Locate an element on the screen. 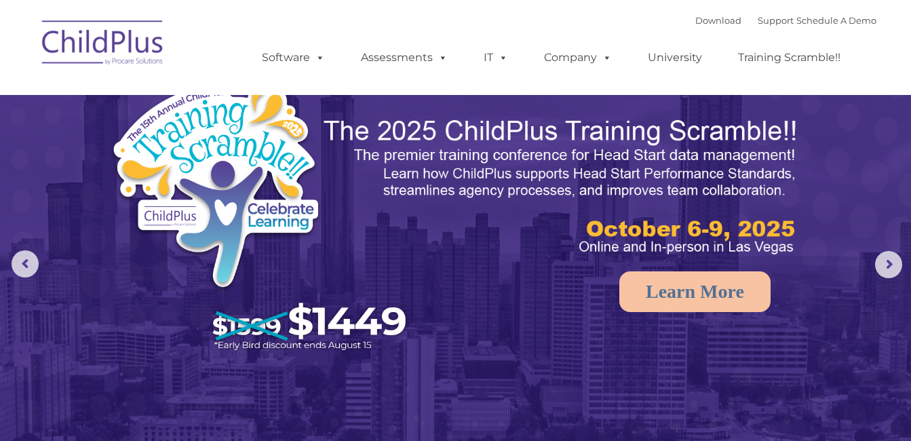 This screenshot has height=441, width=911. a: Learn More is located at coordinates (695, 292).